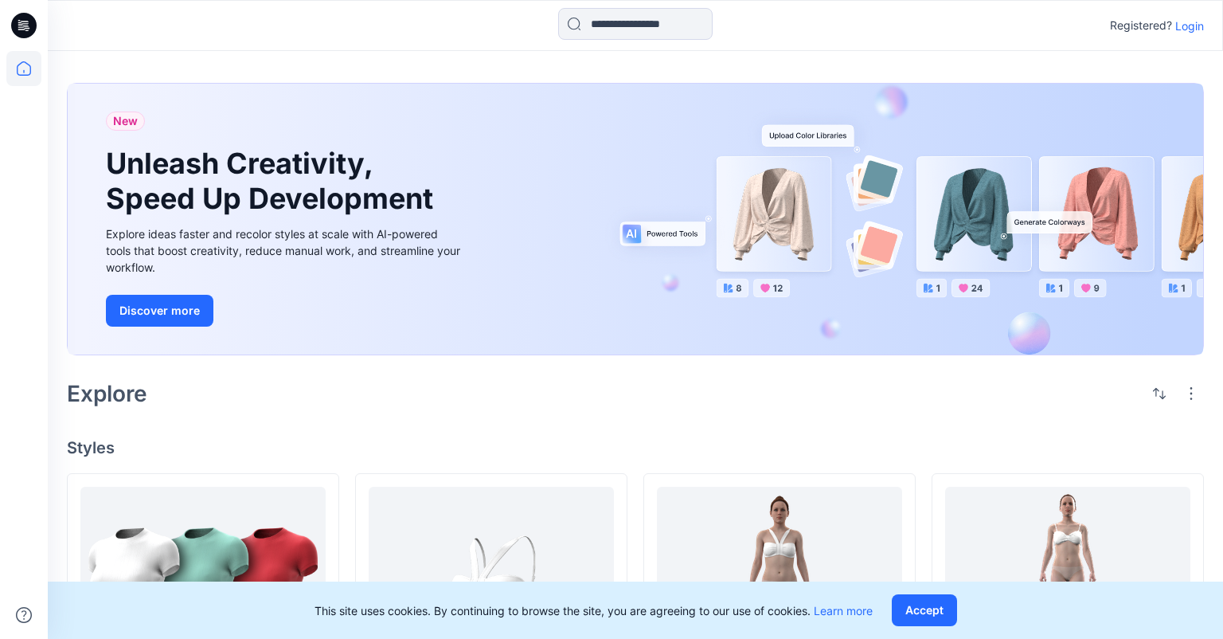  Describe the element at coordinates (843, 610) in the screenshot. I see `a: Learn more` at that location.